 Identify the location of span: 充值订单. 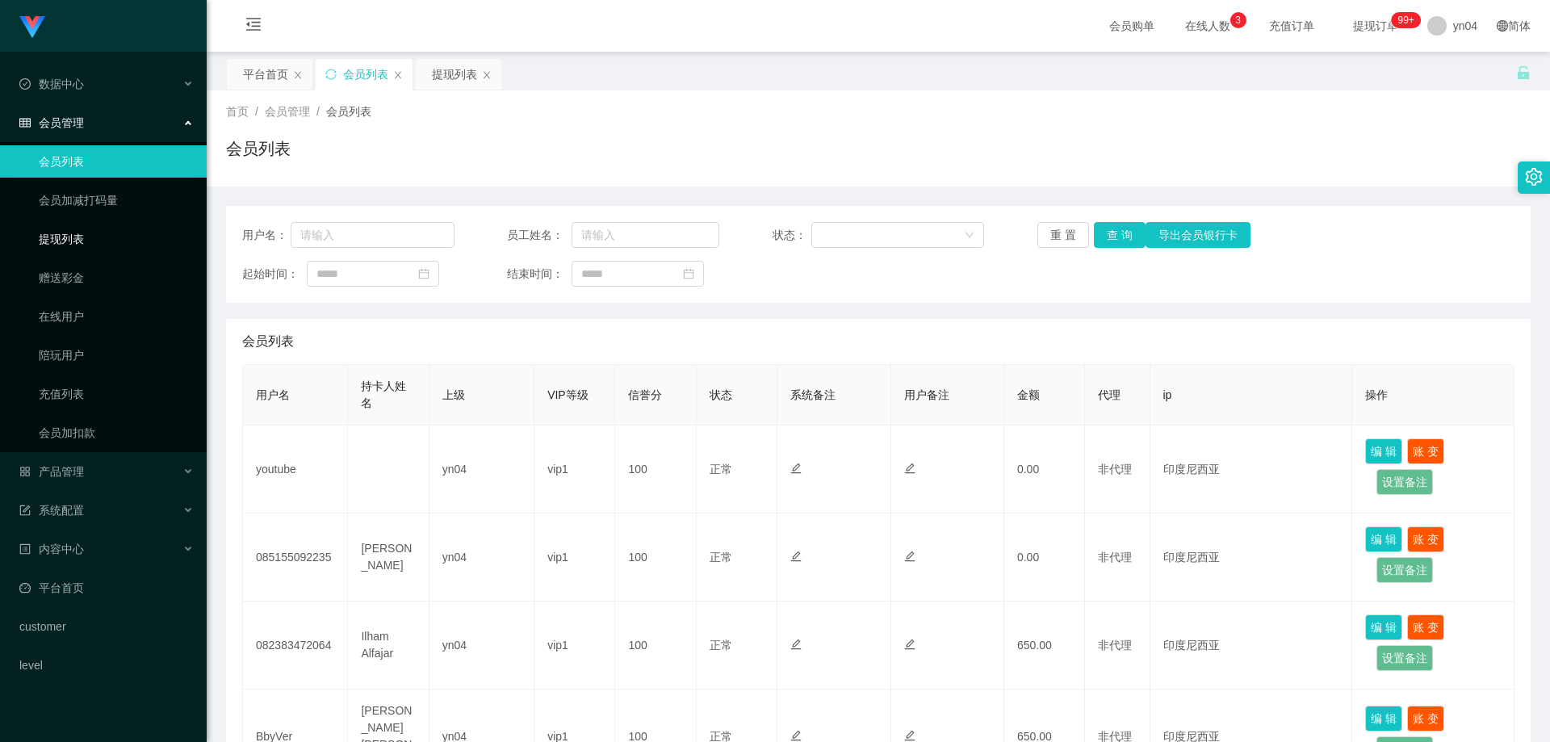
(1291, 26).